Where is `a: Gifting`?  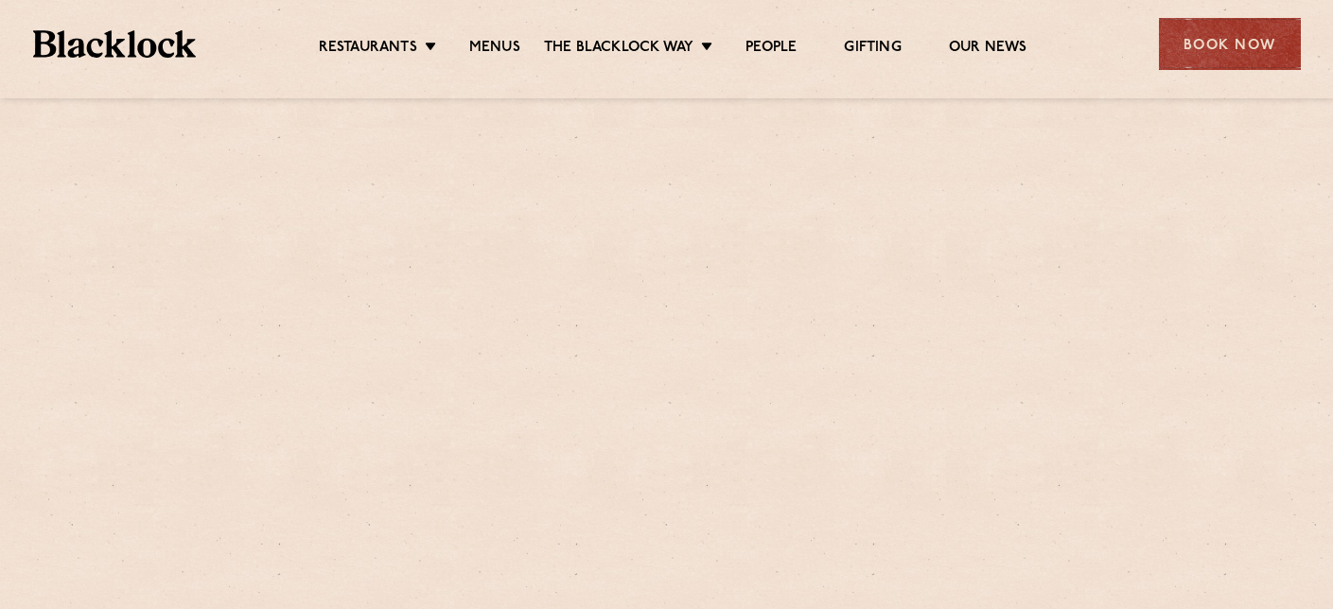
a: Gifting is located at coordinates (873, 49).